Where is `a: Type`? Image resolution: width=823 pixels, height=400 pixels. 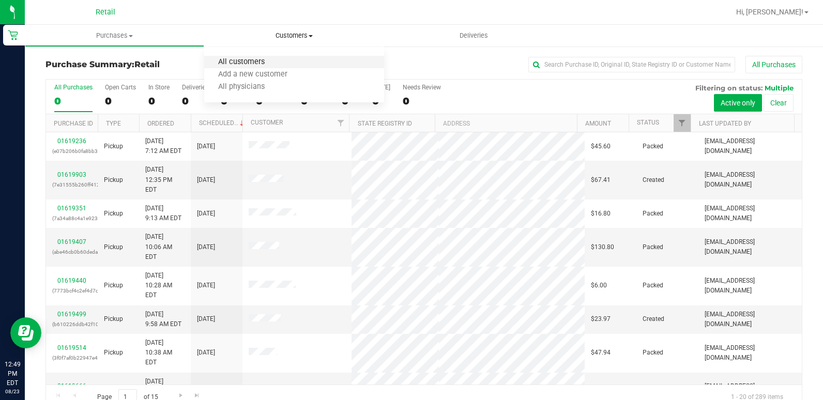 a: Type is located at coordinates (113, 124).